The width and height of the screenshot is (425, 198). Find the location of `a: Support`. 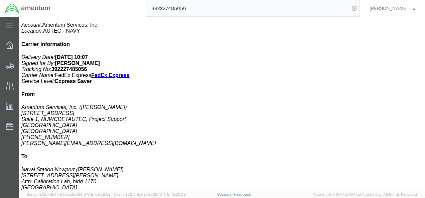

a: Support is located at coordinates (226, 195).